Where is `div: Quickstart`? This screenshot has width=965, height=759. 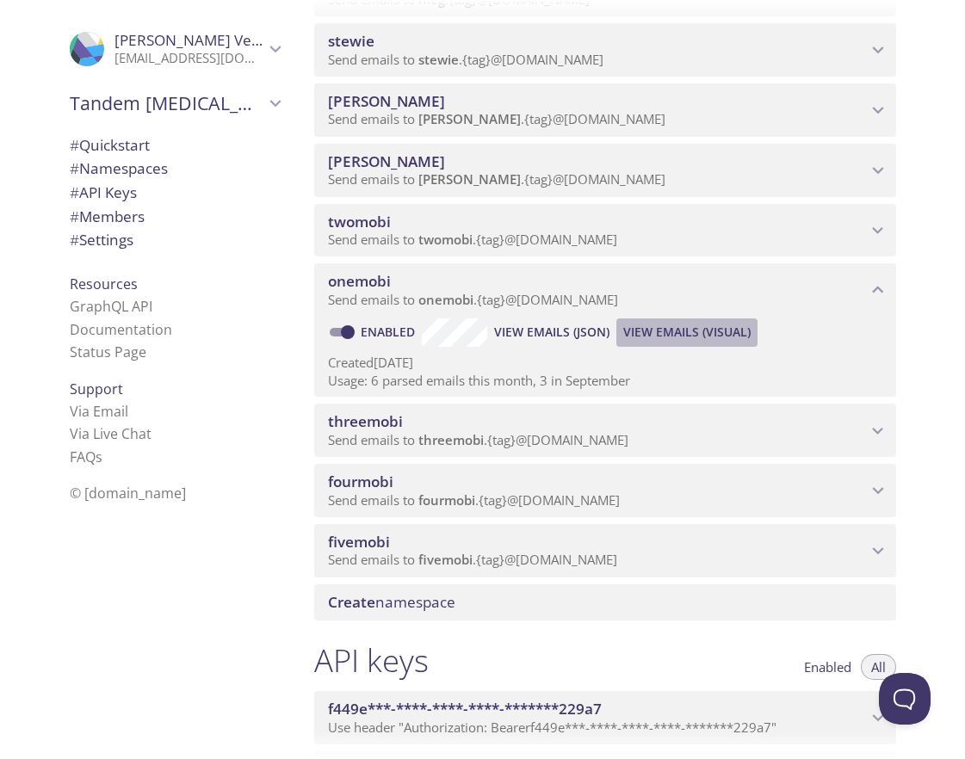
div: Quickstart is located at coordinates (175, 145).